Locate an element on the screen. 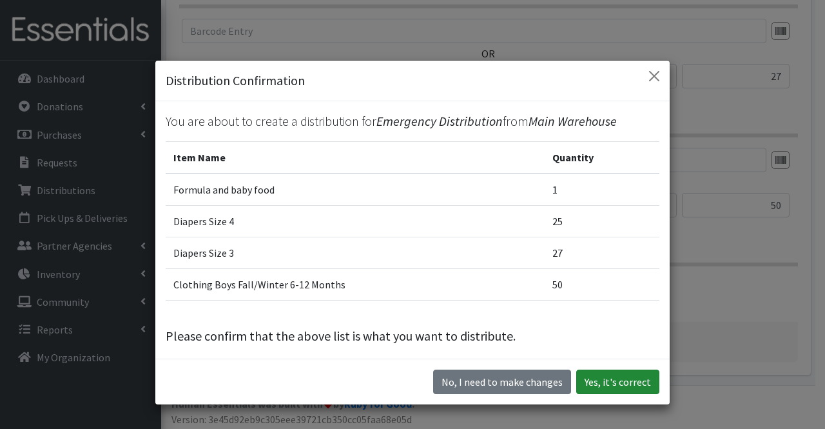 The image size is (825, 429). span: Emergency Distribution is located at coordinates (440, 121).